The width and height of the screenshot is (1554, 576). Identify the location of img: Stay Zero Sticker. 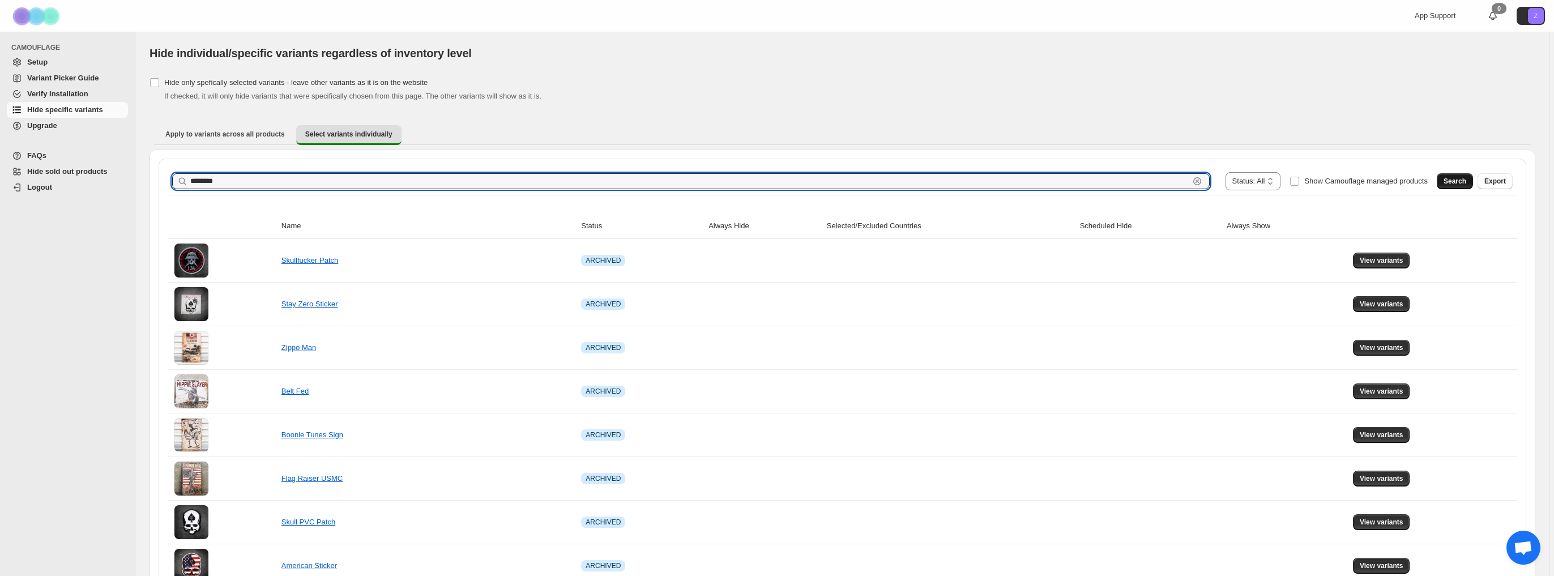
(191, 304).